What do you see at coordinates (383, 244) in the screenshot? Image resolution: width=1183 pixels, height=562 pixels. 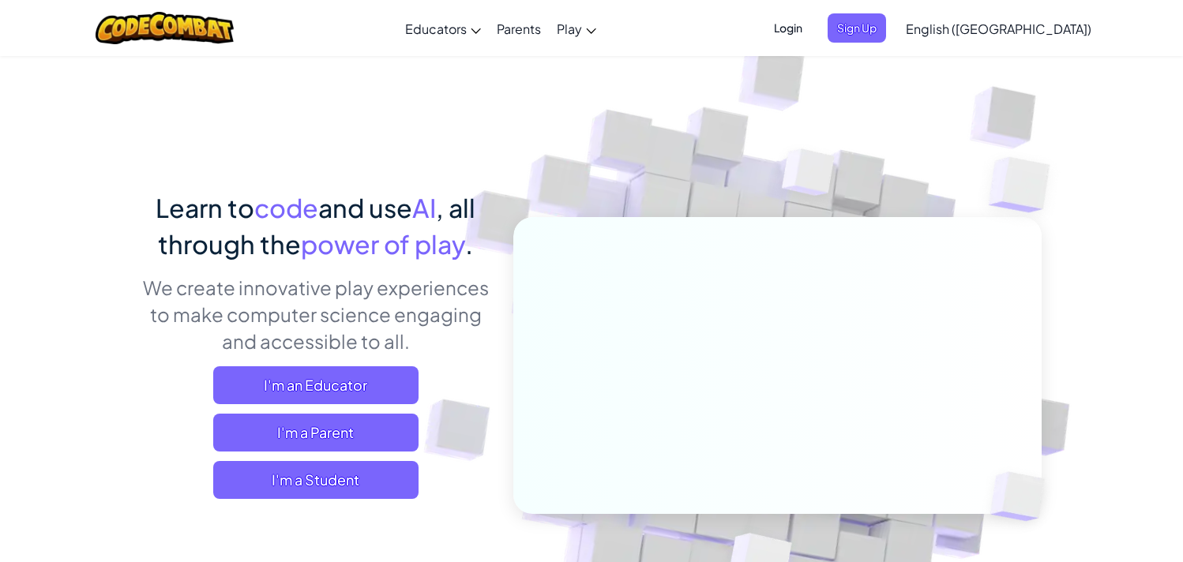 I see `span: power of play` at bounding box center [383, 244].